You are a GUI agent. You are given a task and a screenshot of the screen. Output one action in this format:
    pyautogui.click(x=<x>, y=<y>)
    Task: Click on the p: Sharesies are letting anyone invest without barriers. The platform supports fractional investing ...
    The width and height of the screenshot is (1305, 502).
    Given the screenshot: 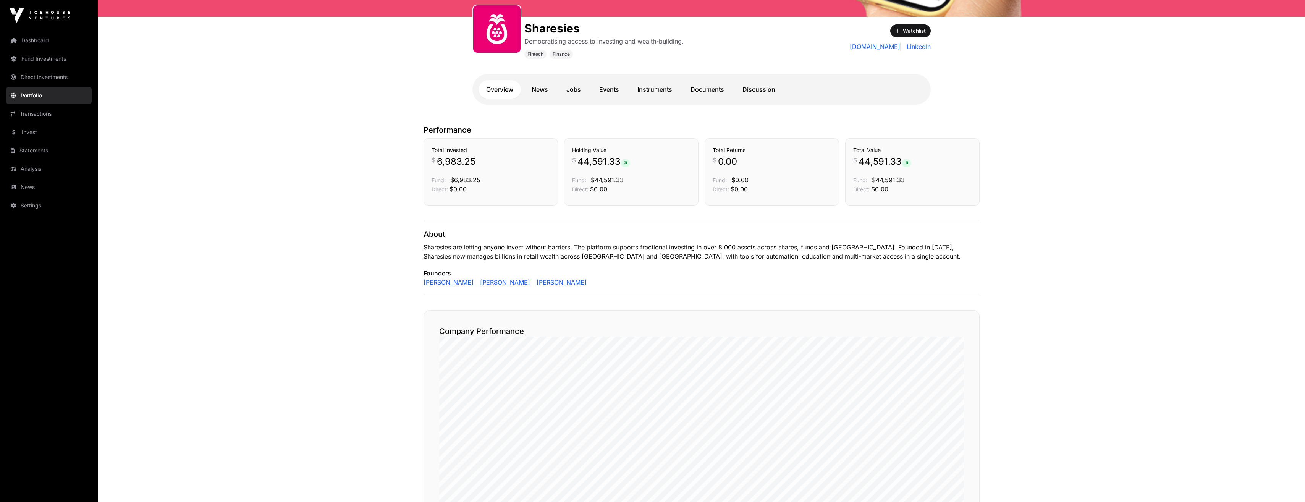 What is the action you would take?
    pyautogui.click(x=701, y=252)
    